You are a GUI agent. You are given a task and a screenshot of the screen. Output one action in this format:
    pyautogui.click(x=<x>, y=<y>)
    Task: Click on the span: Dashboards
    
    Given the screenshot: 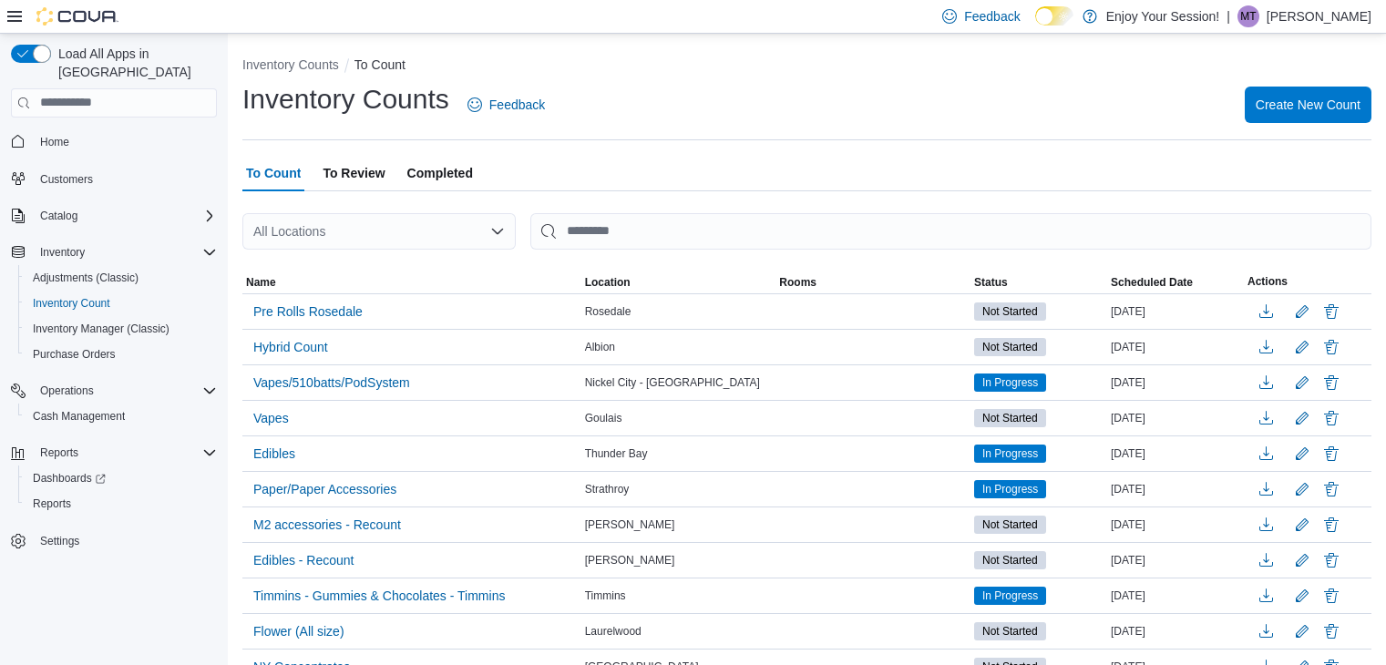 What is the action you would take?
    pyautogui.click(x=69, y=479)
    